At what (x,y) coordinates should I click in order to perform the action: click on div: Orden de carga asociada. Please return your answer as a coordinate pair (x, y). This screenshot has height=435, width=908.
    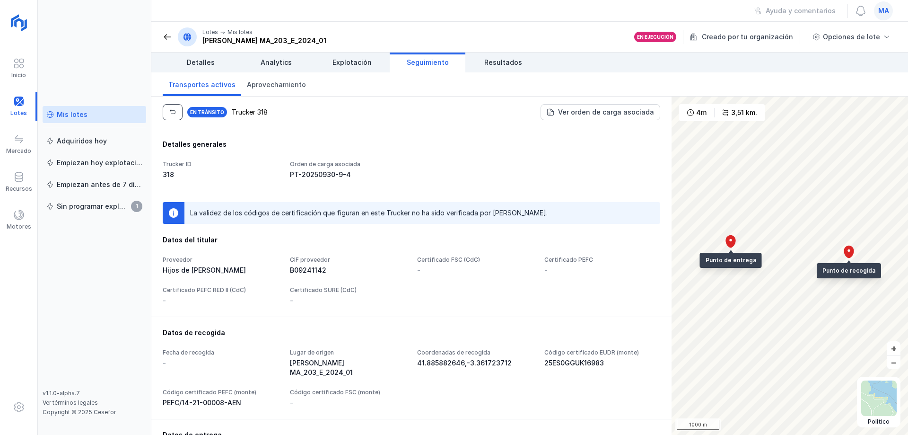
    Looking at the image, I should click on (348, 164).